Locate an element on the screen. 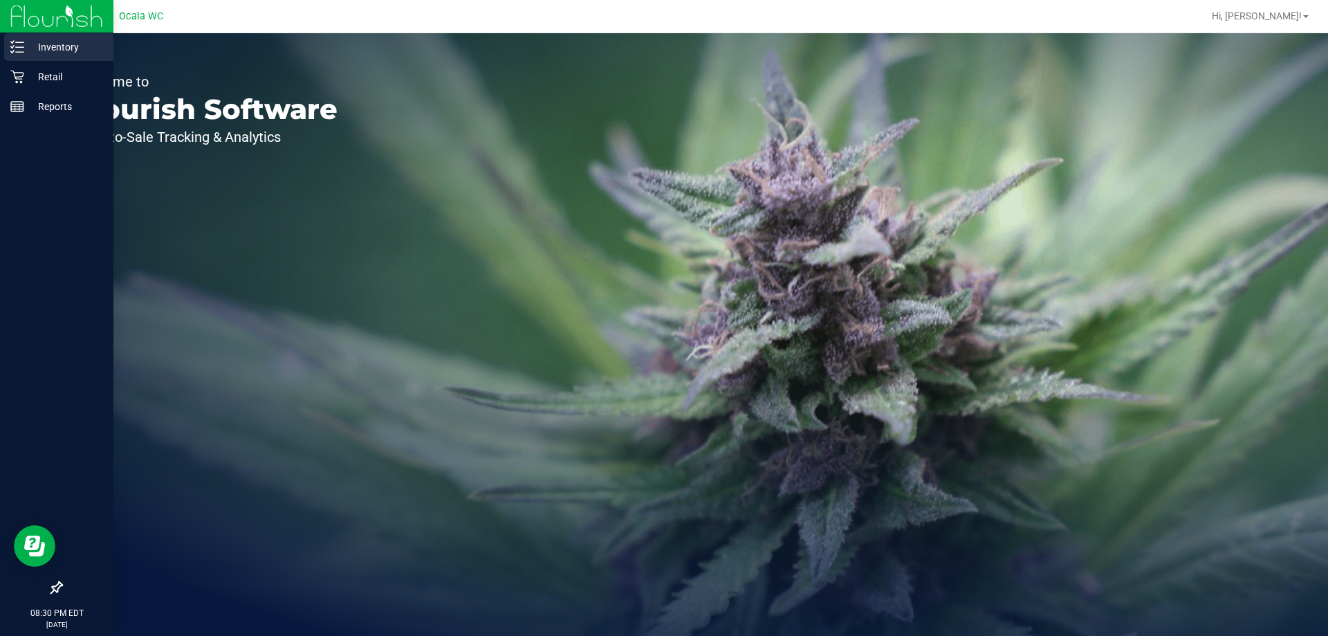 The image size is (1328, 636). p: Flourish Software is located at coordinates (206, 109).